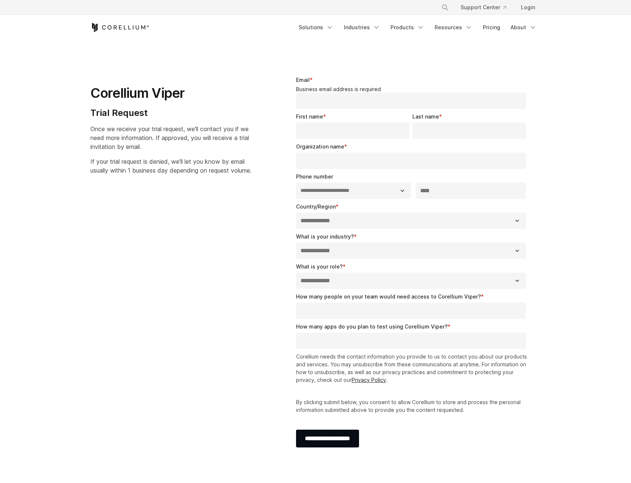  What do you see at coordinates (320, 146) in the screenshot?
I see `span: Organization name` at bounding box center [320, 146].